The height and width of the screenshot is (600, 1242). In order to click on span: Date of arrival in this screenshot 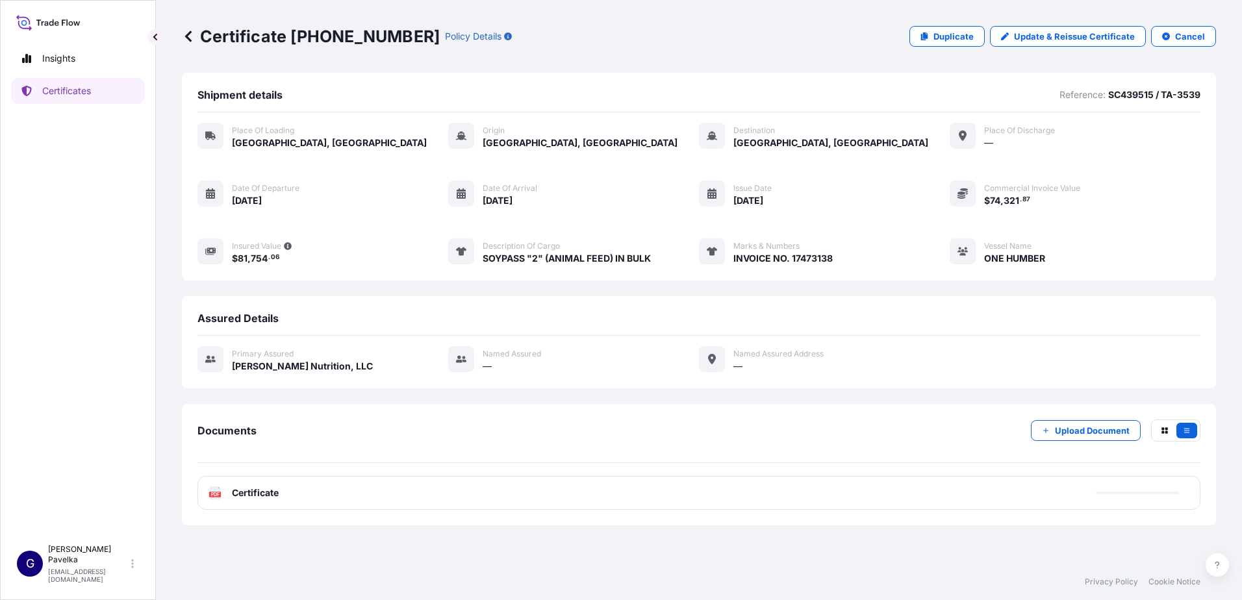, I will do `click(510, 188)`.